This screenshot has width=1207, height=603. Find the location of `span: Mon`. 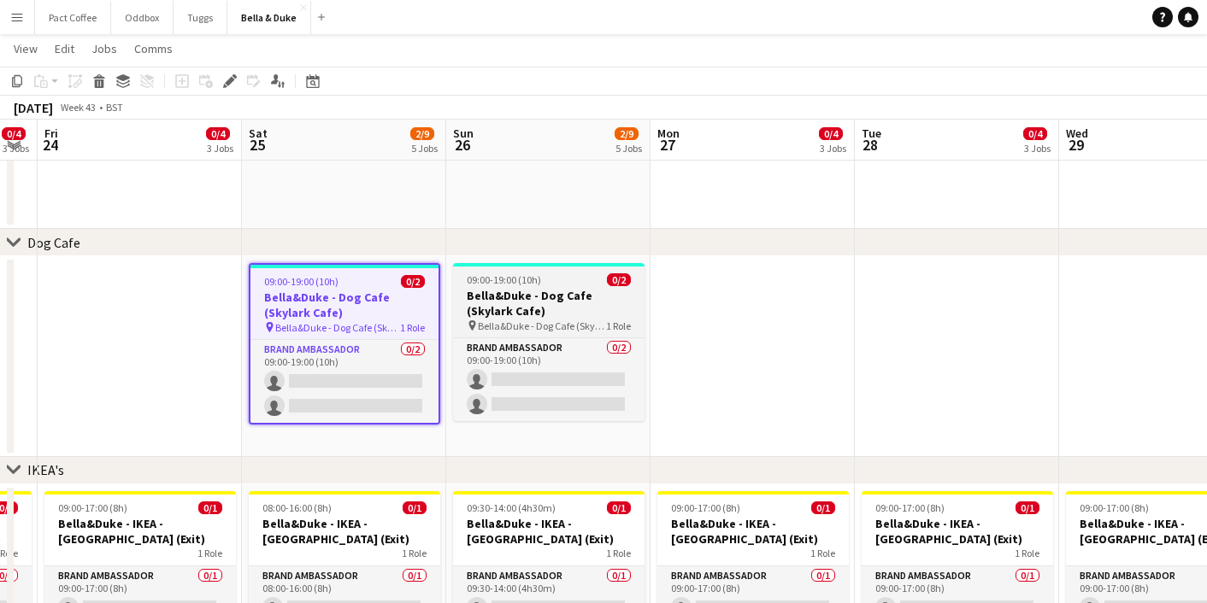

span: Mon is located at coordinates (668, 133).